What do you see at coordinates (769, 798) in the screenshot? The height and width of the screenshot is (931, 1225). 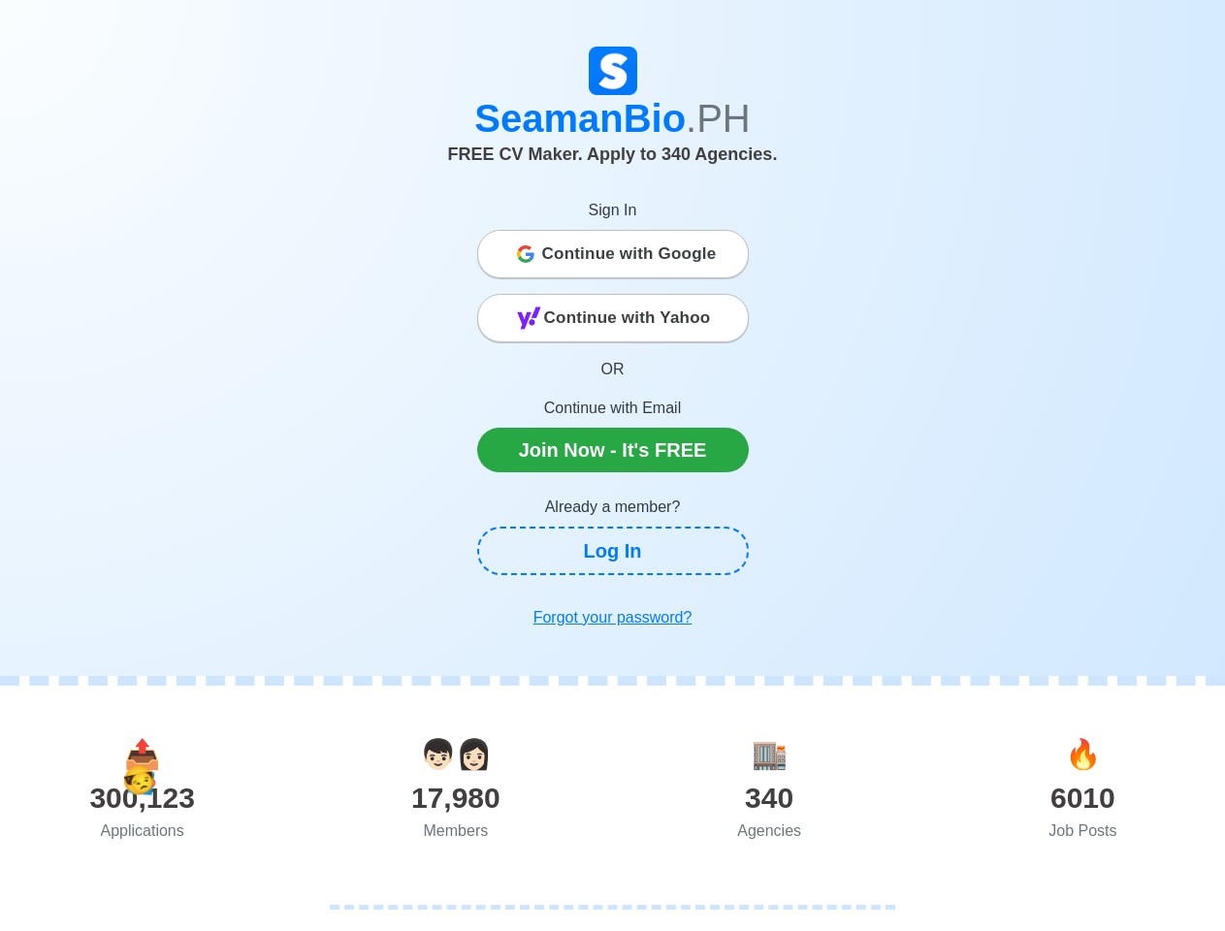 I see `div: 340` at bounding box center [769, 798].